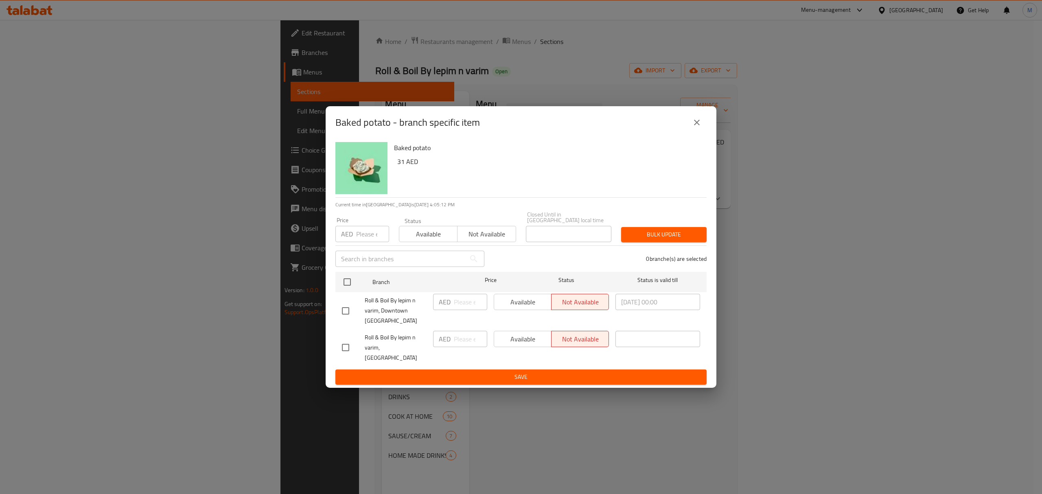 The width and height of the screenshot is (1042, 494). Describe the element at coordinates (521, 377) in the screenshot. I see `button: Save` at that location.